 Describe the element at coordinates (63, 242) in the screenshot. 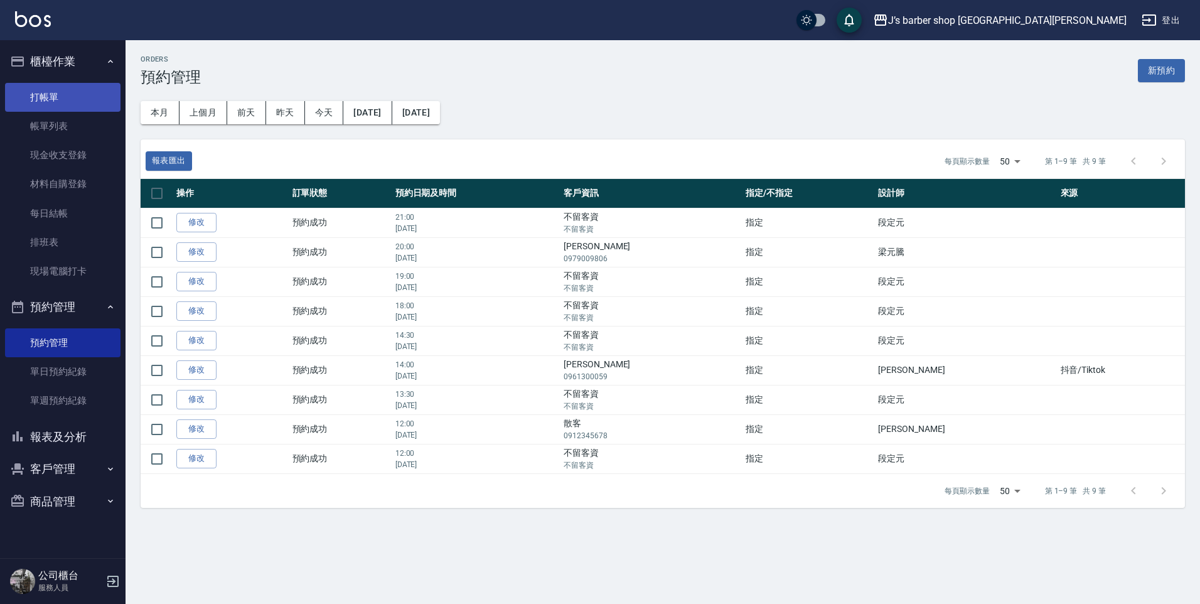

I see `a: 排班表` at that location.